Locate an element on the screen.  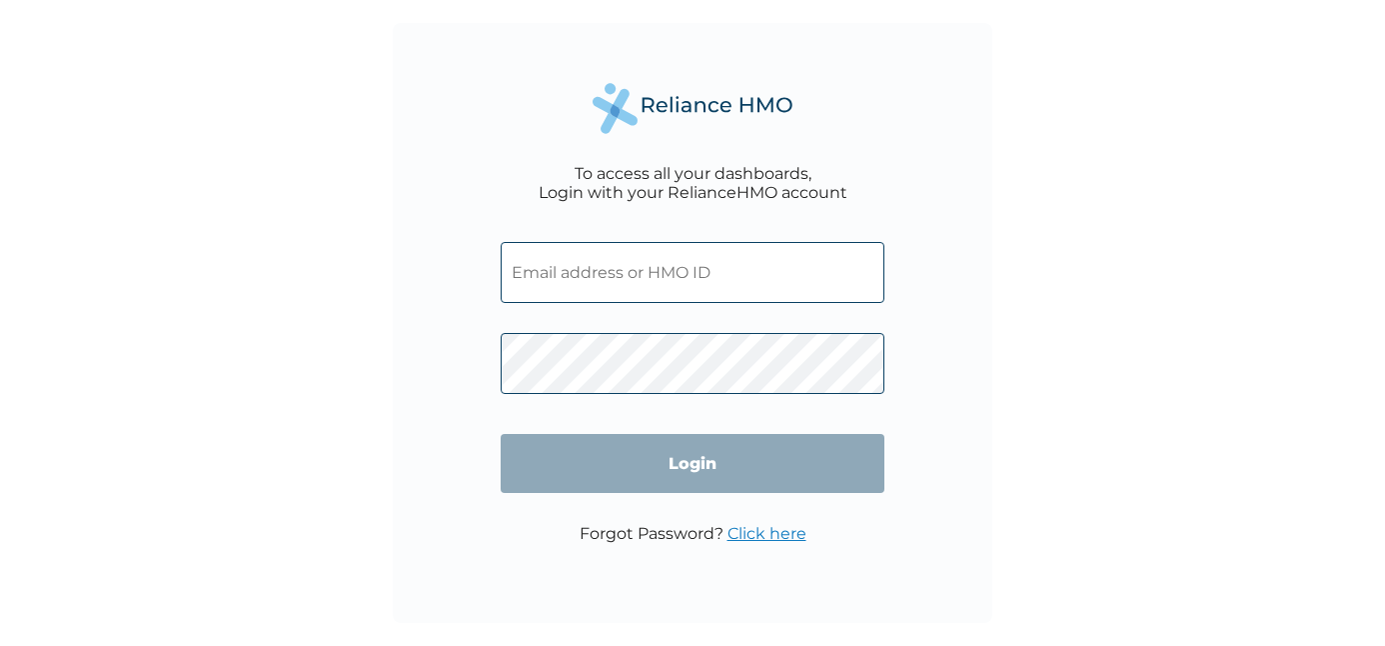
div: To access all your dashboards, Login with your RelianceHMO account is located at coordinates (693, 183).